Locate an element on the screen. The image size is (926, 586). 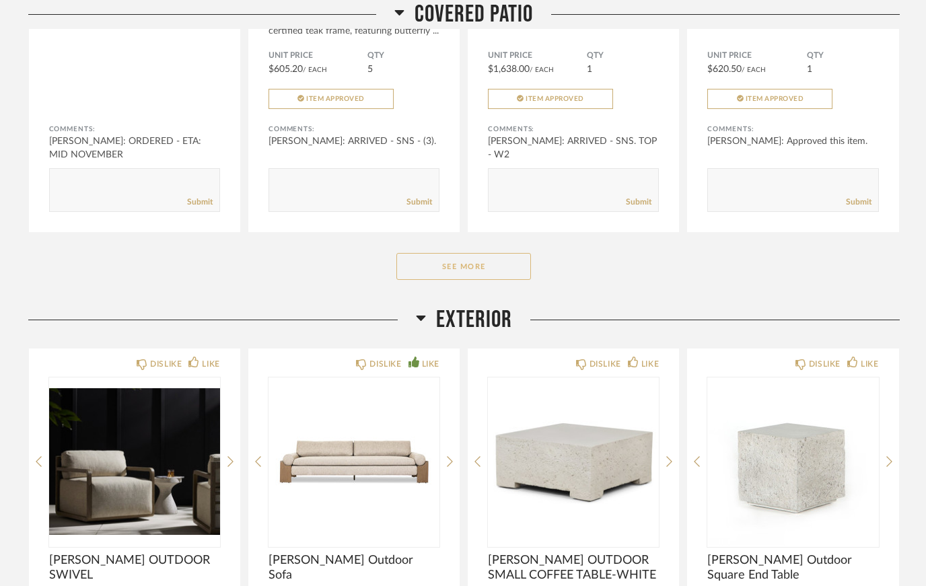
button: See More is located at coordinates (464, 267).